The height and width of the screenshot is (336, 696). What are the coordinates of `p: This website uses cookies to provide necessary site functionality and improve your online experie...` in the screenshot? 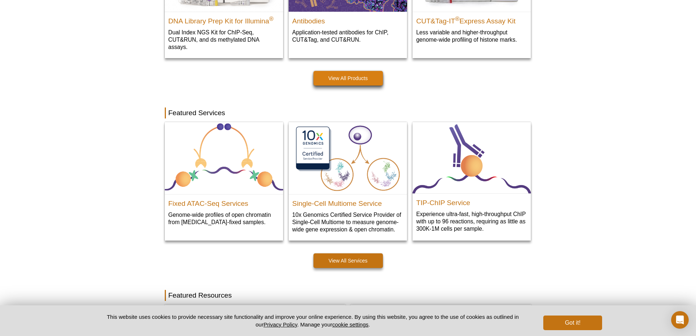 It's located at (313, 320).